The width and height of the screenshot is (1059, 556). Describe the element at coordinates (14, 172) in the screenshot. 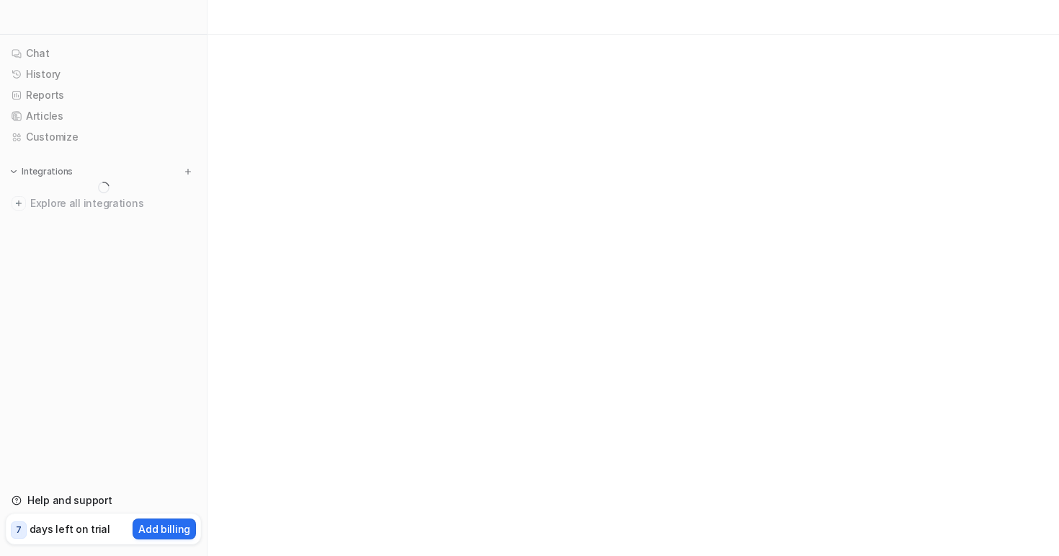

I see `img: expand menu` at that location.